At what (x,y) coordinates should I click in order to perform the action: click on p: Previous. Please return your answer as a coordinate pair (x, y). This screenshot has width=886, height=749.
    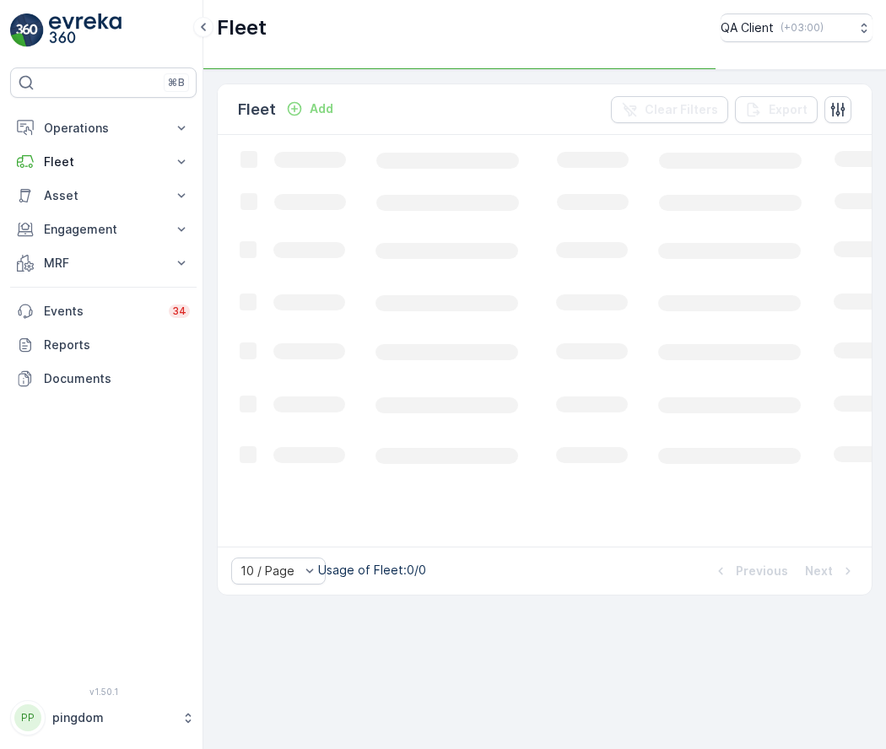
    Looking at the image, I should click on (762, 571).